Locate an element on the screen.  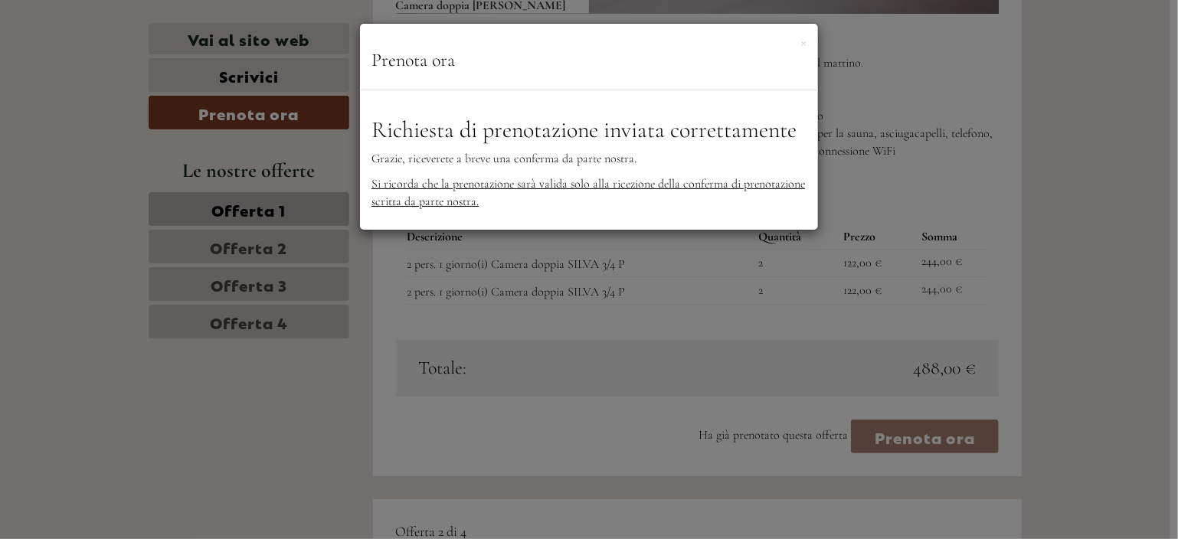
small: 20:31 is located at coordinates (113, 80).